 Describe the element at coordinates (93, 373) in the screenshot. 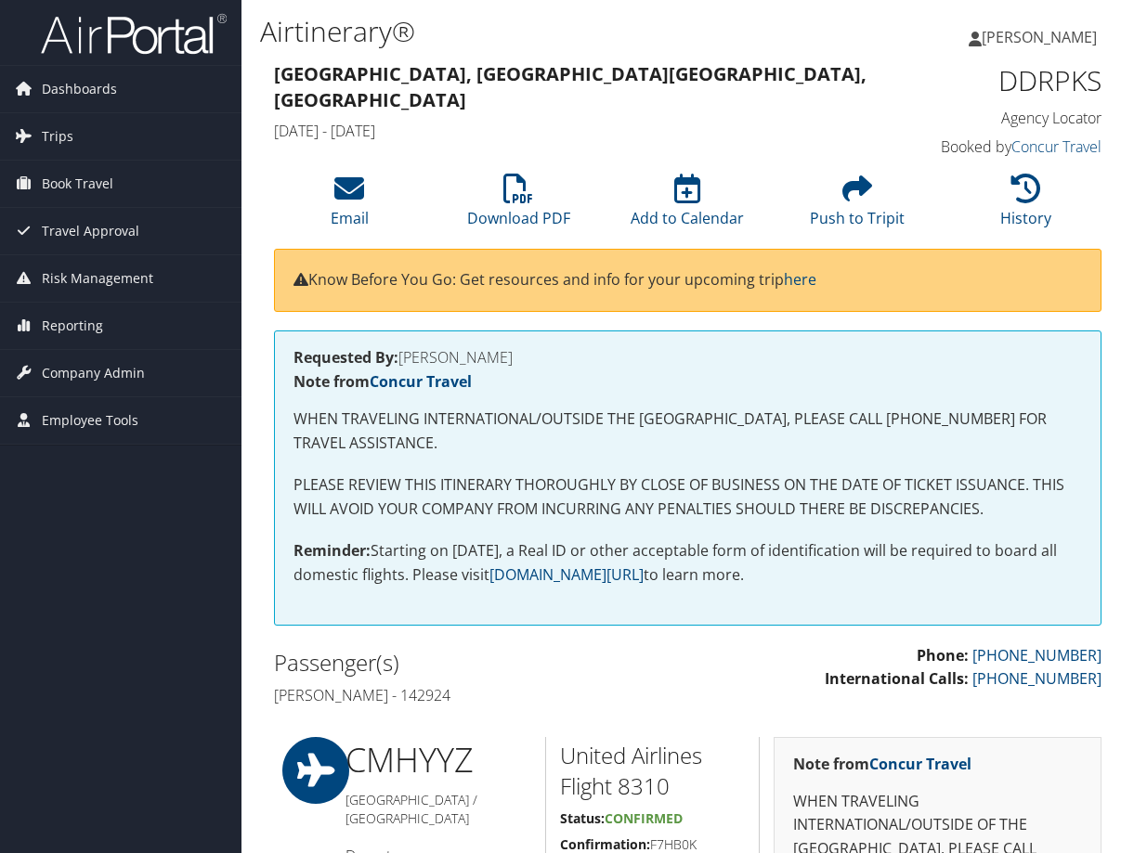

I see `span: Company Admin` at that location.